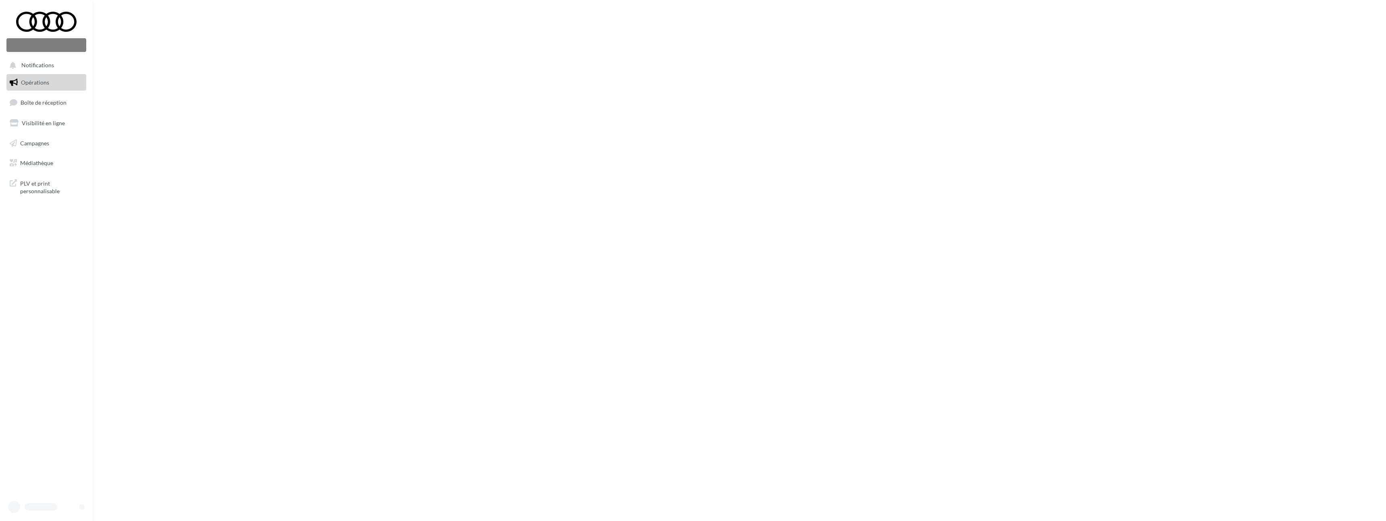  What do you see at coordinates (35, 143) in the screenshot?
I see `span: Campagnes` at bounding box center [35, 143].